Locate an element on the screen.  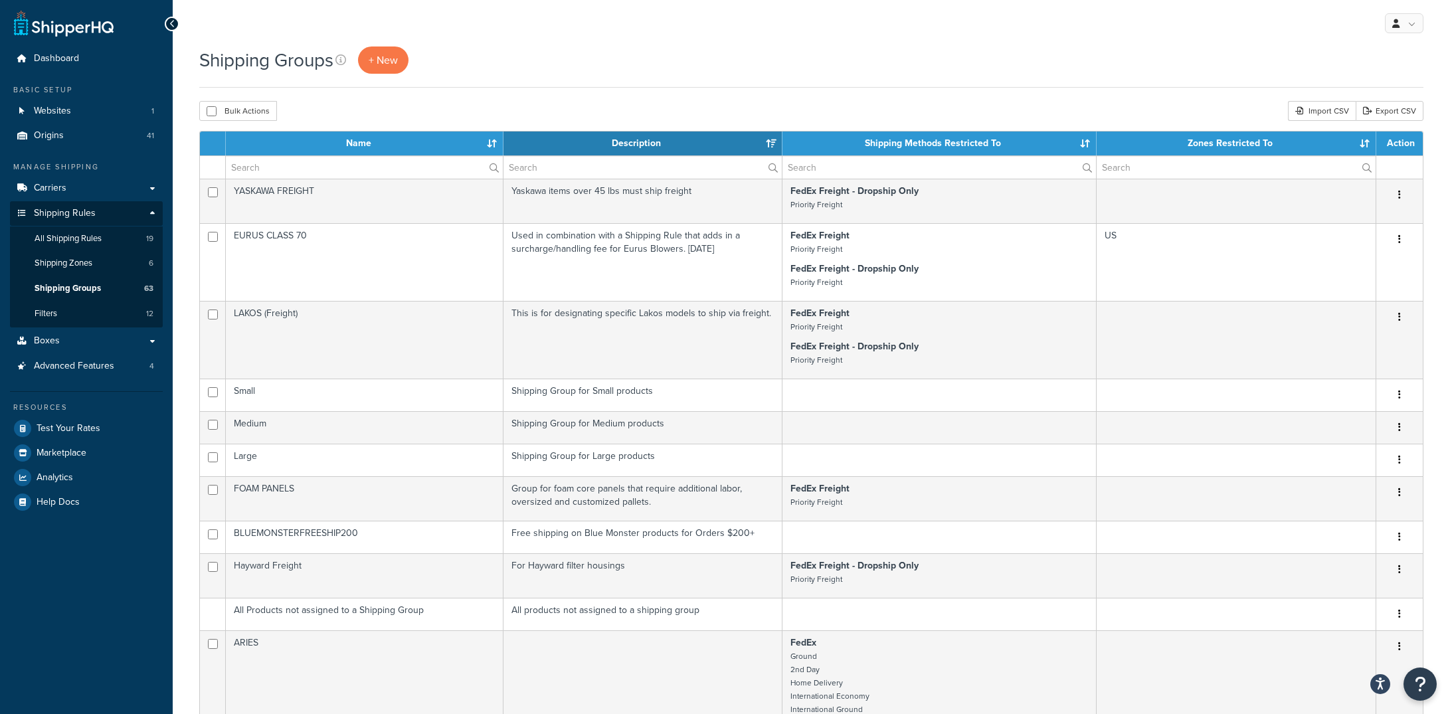
td: Hayward Freight is located at coordinates (365, 575).